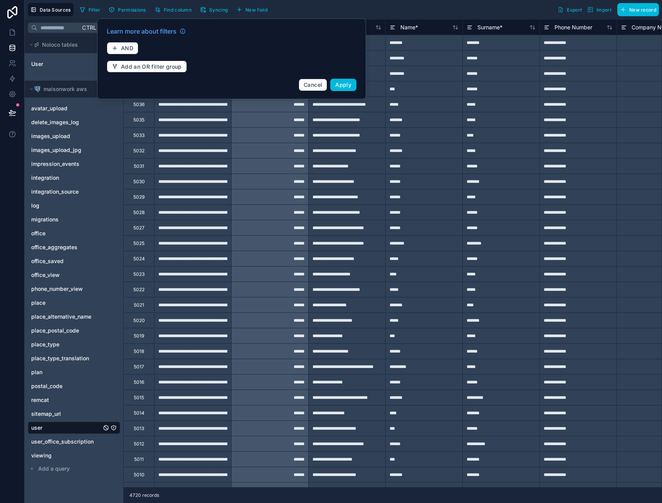 This screenshot has width=662, height=503. What do you see at coordinates (57, 289) in the screenshot?
I see `span: phone_number_view` at bounding box center [57, 289].